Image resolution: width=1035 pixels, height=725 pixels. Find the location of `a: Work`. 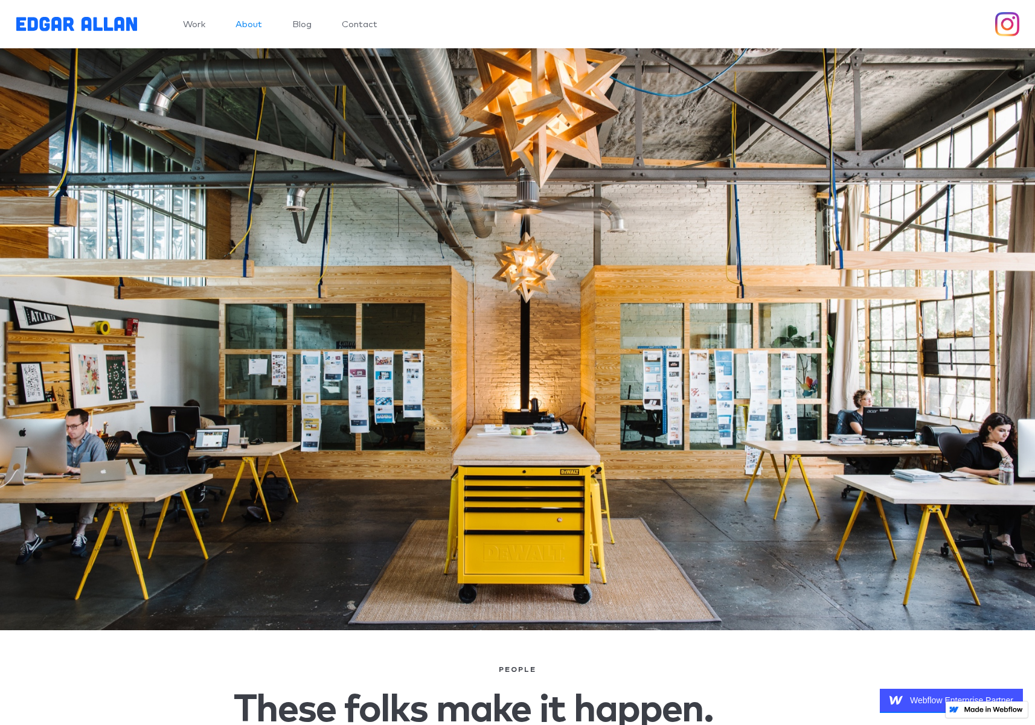

a: Work is located at coordinates (194, 24).